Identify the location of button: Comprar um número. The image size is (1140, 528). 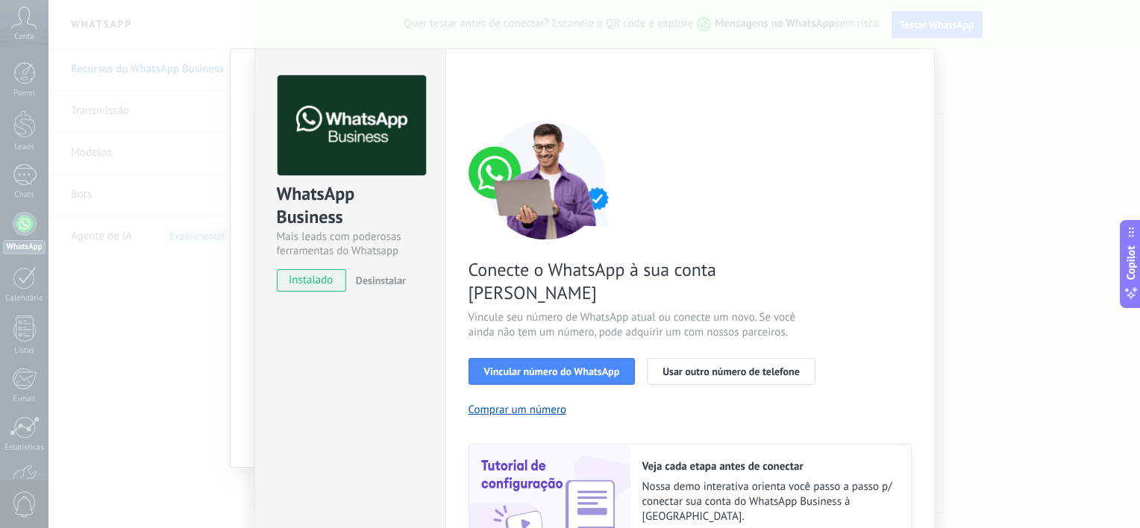
(518, 409).